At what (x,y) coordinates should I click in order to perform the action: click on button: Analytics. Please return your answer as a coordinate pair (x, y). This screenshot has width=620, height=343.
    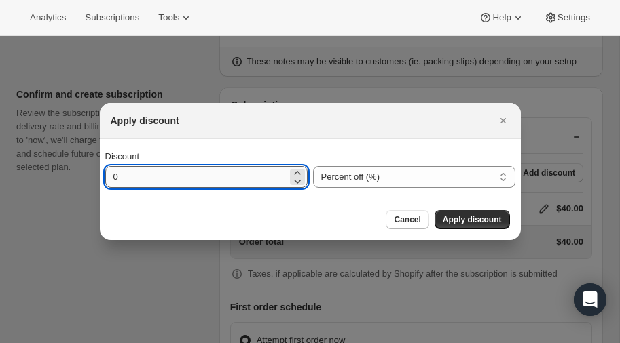
    Looking at the image, I should click on (47, 18).